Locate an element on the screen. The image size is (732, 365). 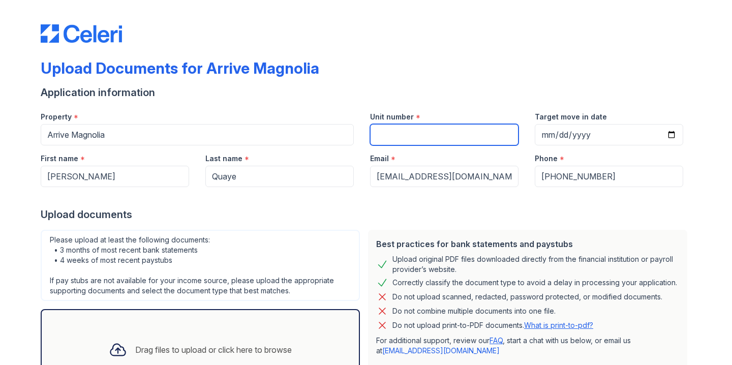
div: Upload Documents for Arrive Magnolia is located at coordinates (180, 68).